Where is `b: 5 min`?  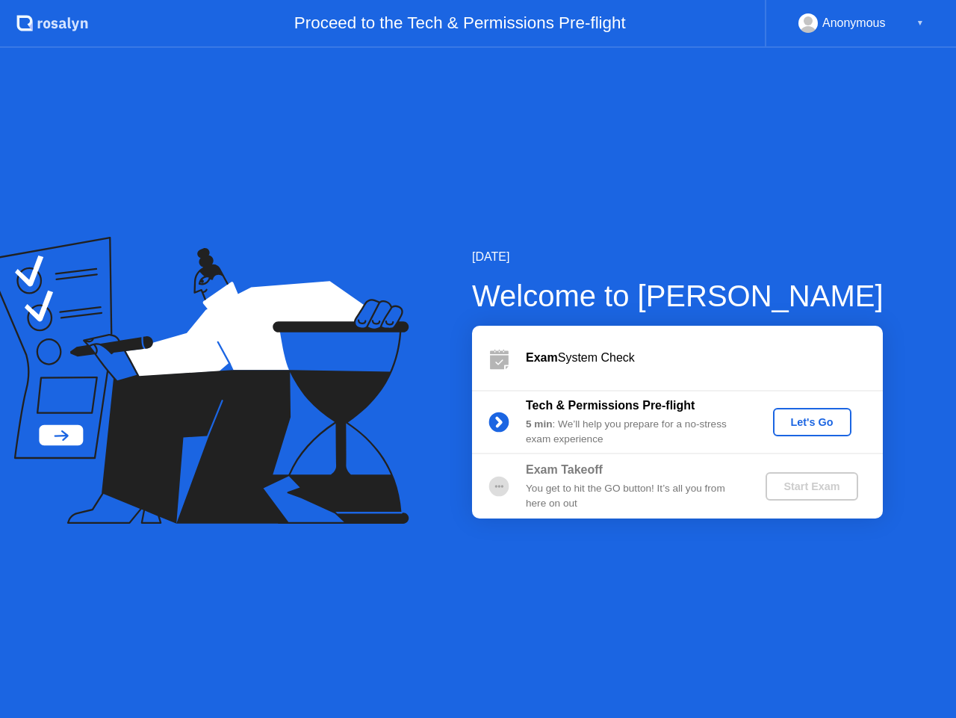 b: 5 min is located at coordinates (539, 423).